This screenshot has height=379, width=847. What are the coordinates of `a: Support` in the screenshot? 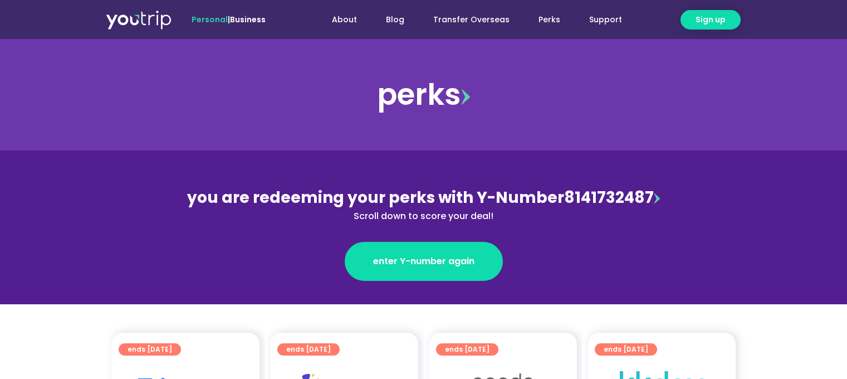 It's located at (605, 19).